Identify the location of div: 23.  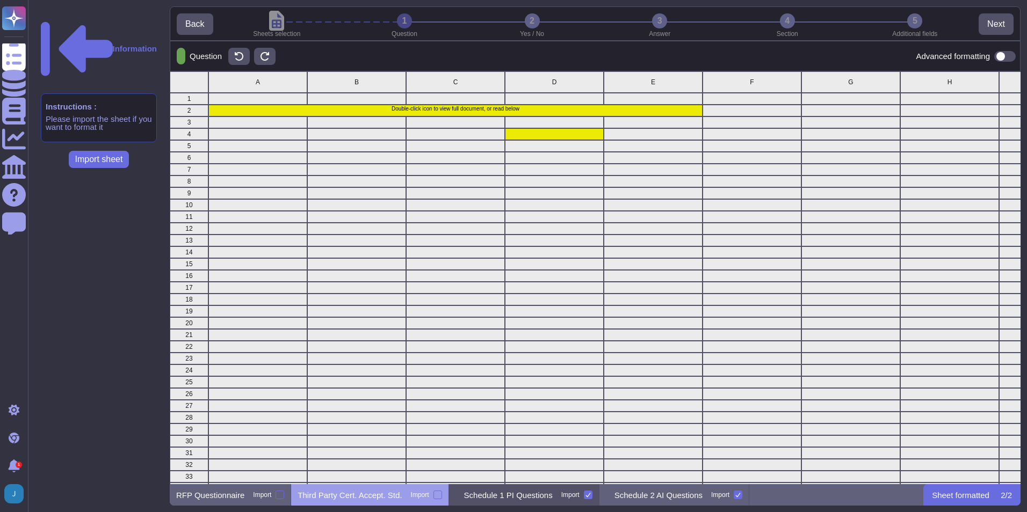
(189, 359).